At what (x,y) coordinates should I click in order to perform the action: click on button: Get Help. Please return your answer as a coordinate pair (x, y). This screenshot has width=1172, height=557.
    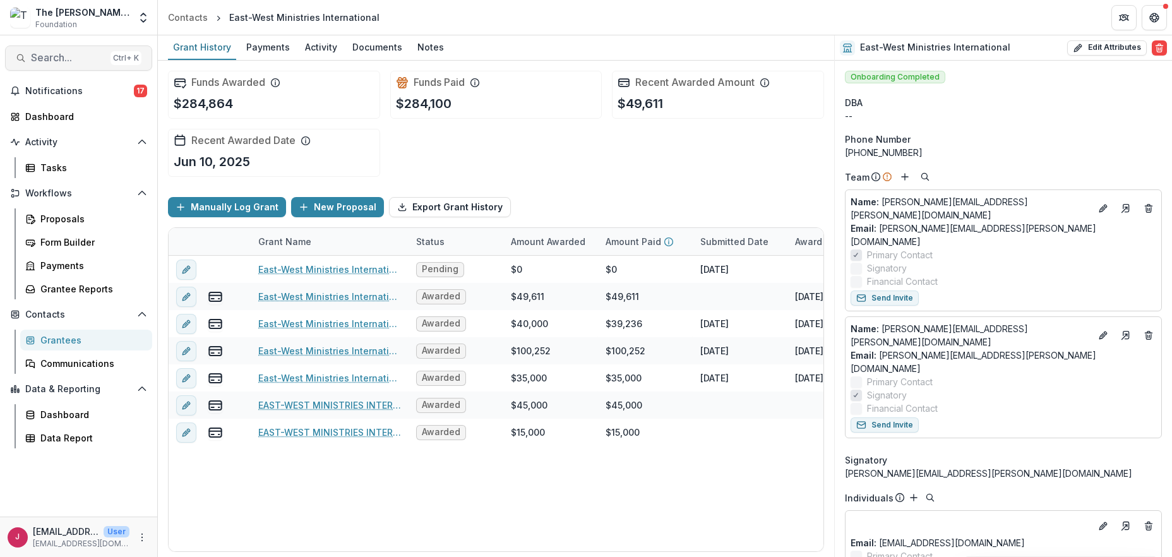
    Looking at the image, I should click on (1155, 18).